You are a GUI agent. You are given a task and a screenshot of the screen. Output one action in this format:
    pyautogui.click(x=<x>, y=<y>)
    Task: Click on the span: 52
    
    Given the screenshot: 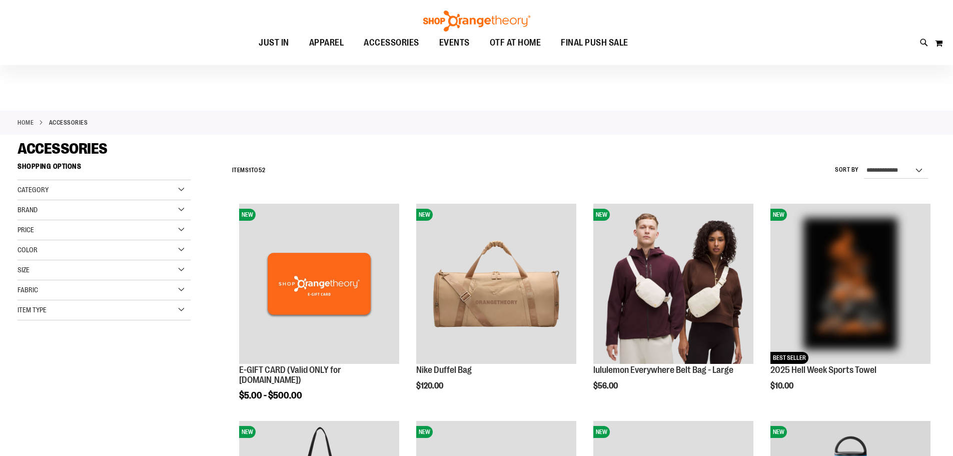 What is the action you would take?
    pyautogui.click(x=262, y=170)
    